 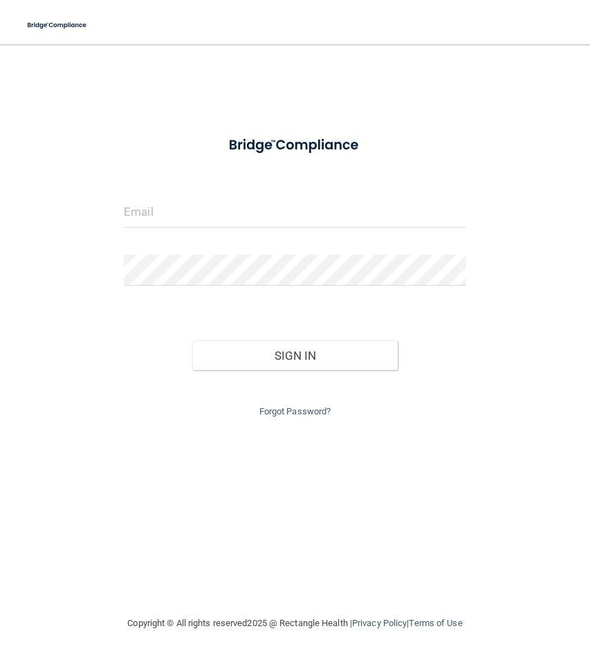 What do you see at coordinates (296, 411) in the screenshot?
I see `a: Forgot Password?` at bounding box center [296, 411].